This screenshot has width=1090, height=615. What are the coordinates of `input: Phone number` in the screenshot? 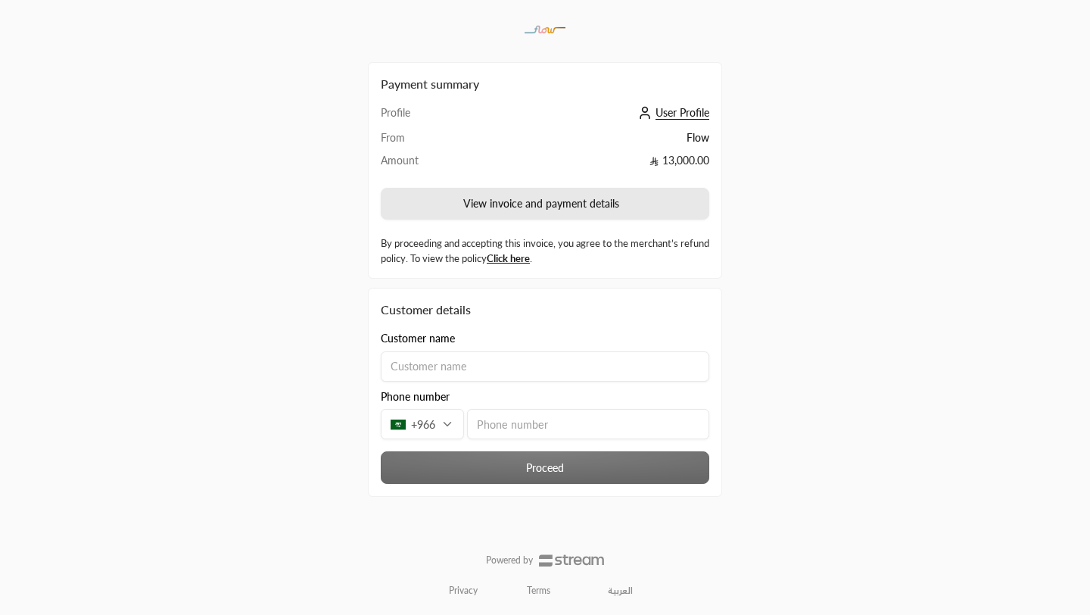 It's located at (588, 424).